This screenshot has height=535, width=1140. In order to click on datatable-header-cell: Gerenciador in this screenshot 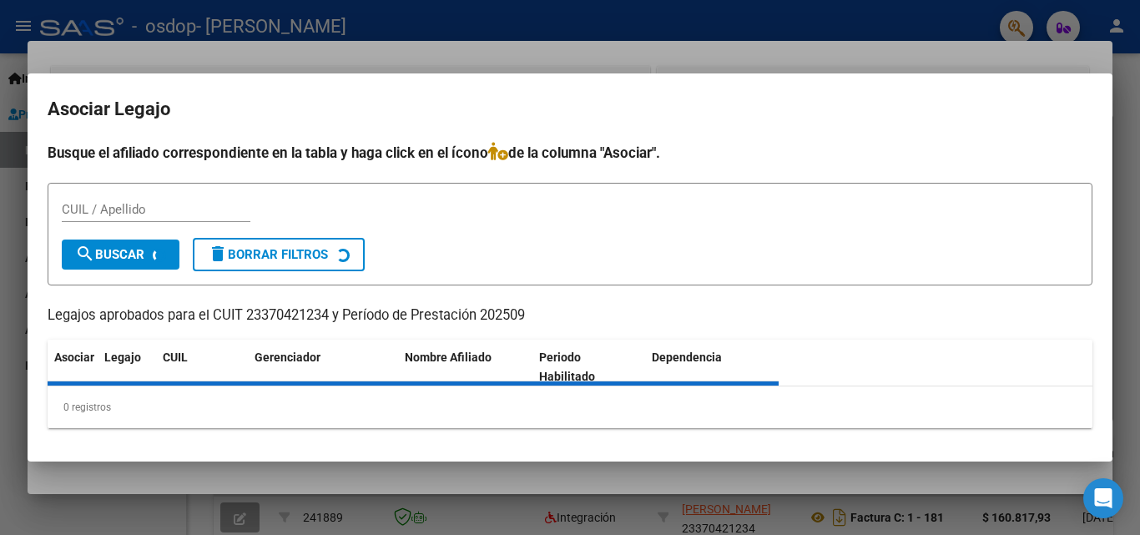, I will do `click(323, 367)`.